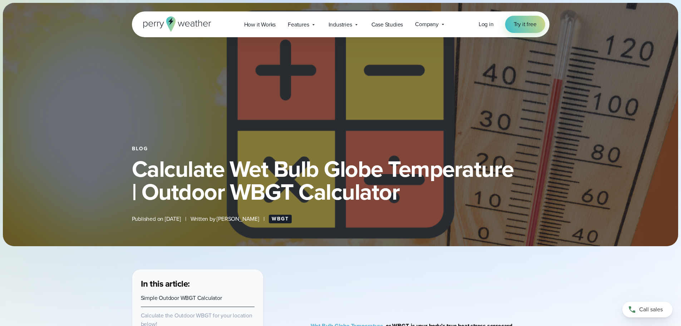 The height and width of the screenshot is (326, 681). What do you see at coordinates (341, 25) in the screenshot?
I see `span: Industries` at bounding box center [341, 25].